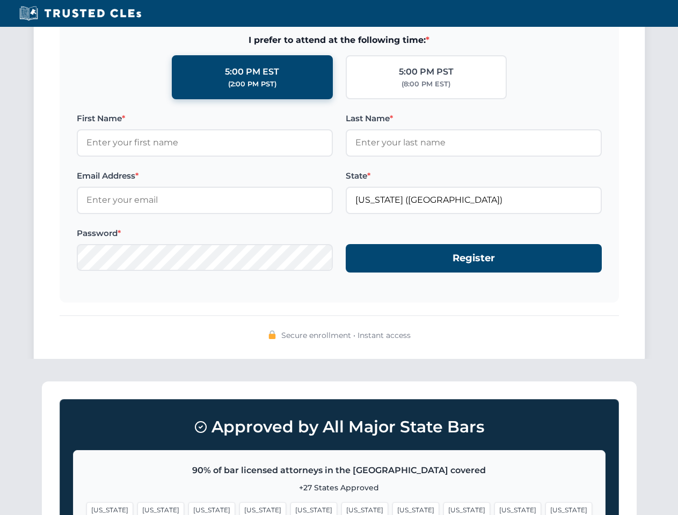 Image resolution: width=678 pixels, height=515 pixels. Describe the element at coordinates (473, 258) in the screenshot. I see `button: Register` at that location.